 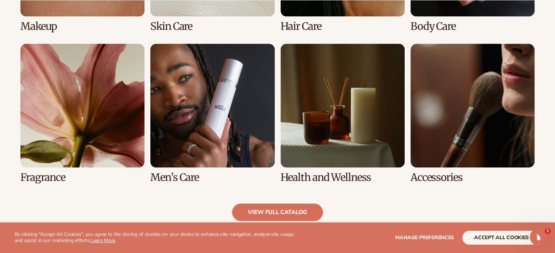 What do you see at coordinates (212, 113) in the screenshot?
I see `div: 6 / 8` at bounding box center [212, 113].